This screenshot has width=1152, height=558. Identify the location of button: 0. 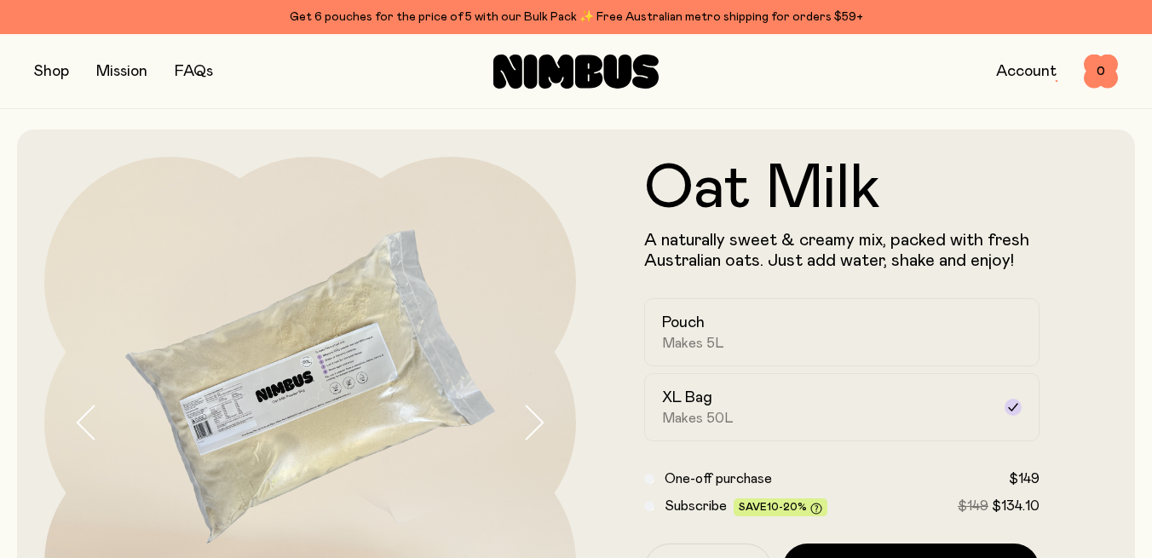
(1101, 72).